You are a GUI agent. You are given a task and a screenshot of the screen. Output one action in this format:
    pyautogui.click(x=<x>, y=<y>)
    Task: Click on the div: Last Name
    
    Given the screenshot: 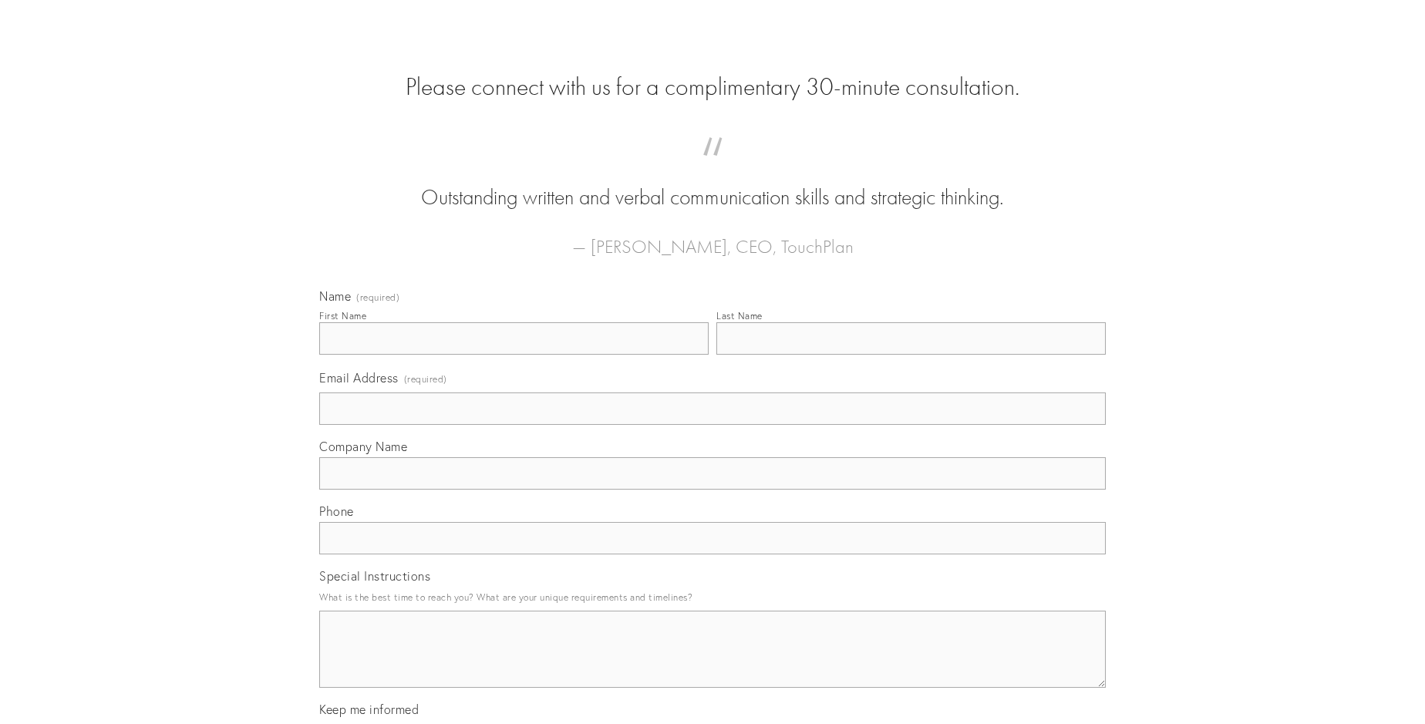 What is the action you would take?
    pyautogui.click(x=740, y=315)
    